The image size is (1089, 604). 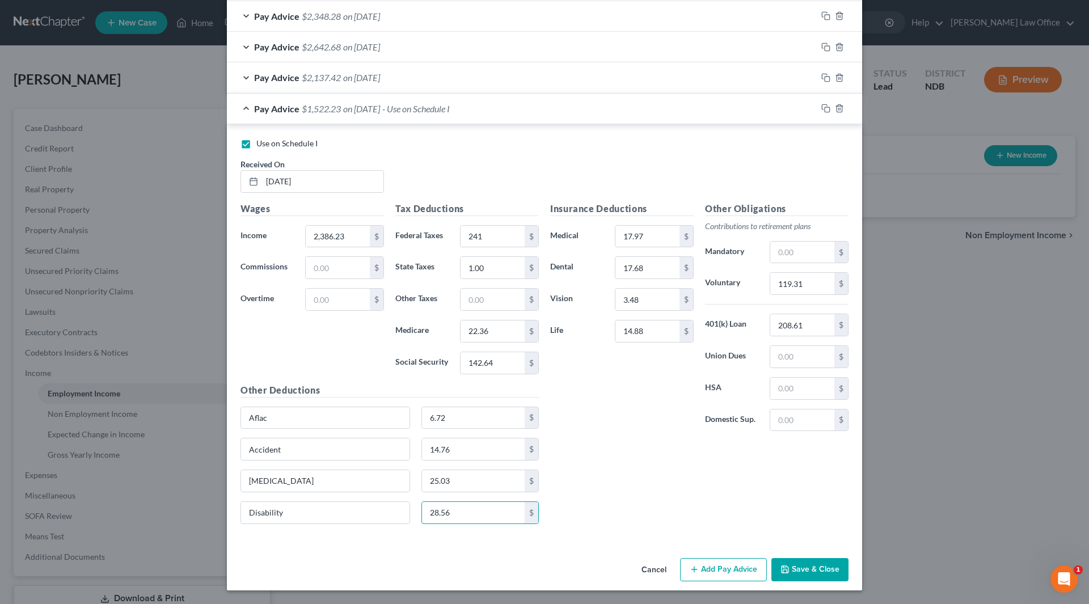 What do you see at coordinates (321, 16) in the screenshot?
I see `span: $2,348.28` at bounding box center [321, 16].